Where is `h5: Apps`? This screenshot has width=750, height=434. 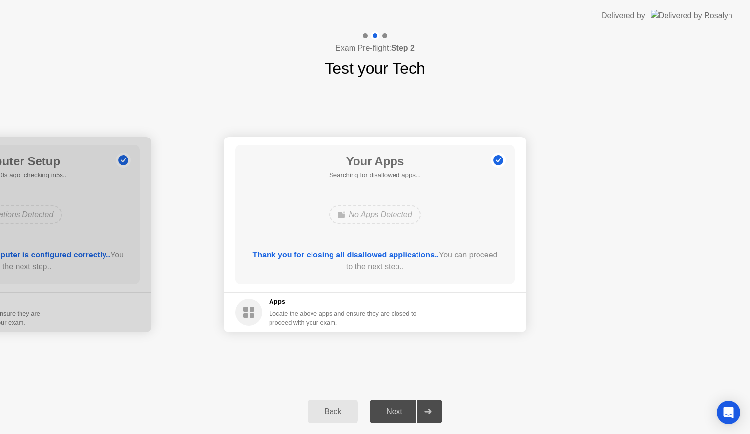
h5: Apps is located at coordinates (343, 302).